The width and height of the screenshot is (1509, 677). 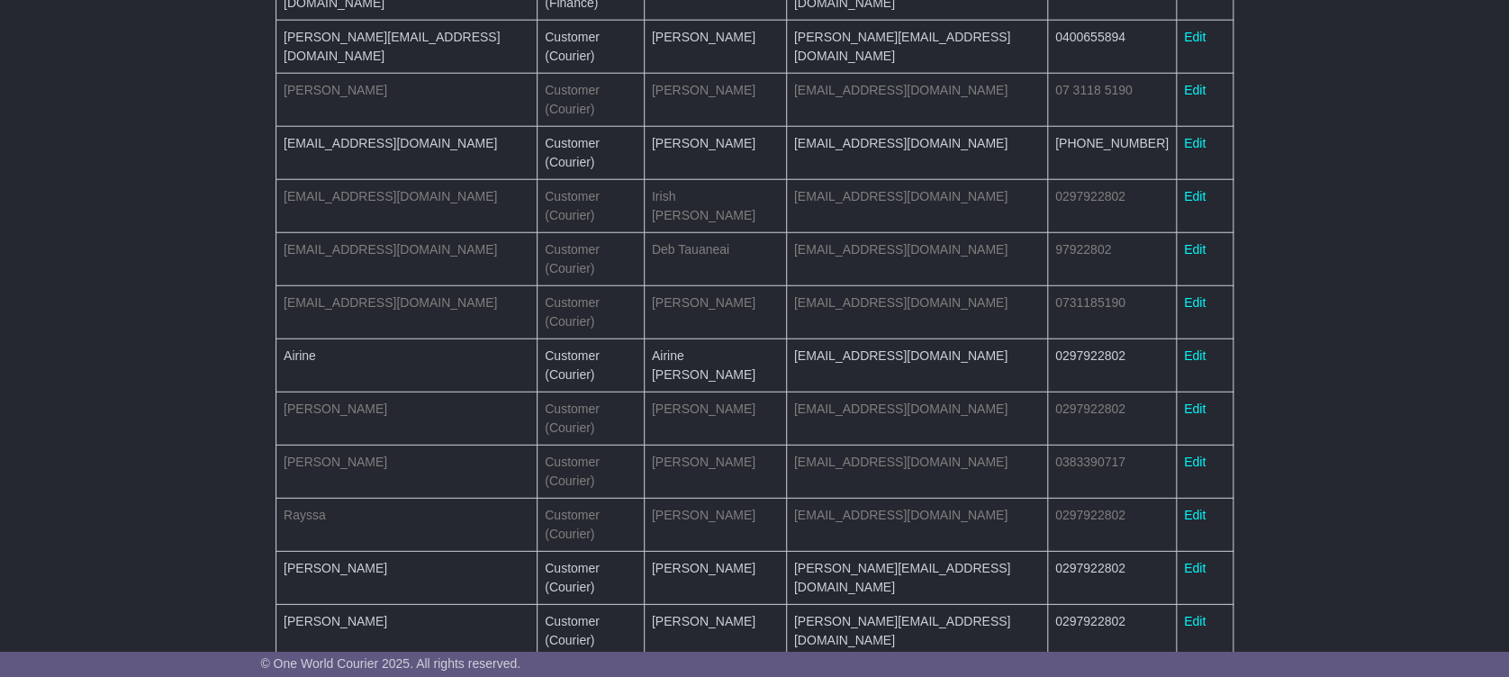 What do you see at coordinates (1111, 258) in the screenshot?
I see `td: 97922802` at bounding box center [1111, 258].